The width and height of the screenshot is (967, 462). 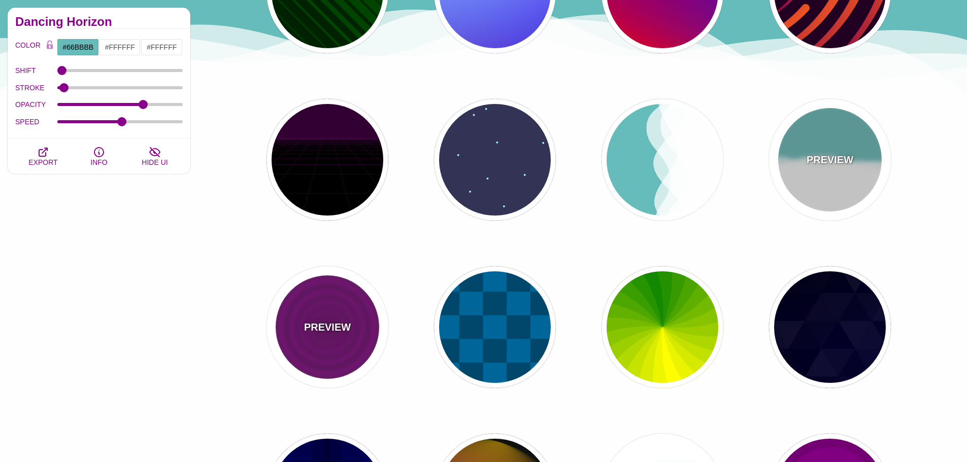 I want to click on label: SPEED, so click(x=36, y=122).